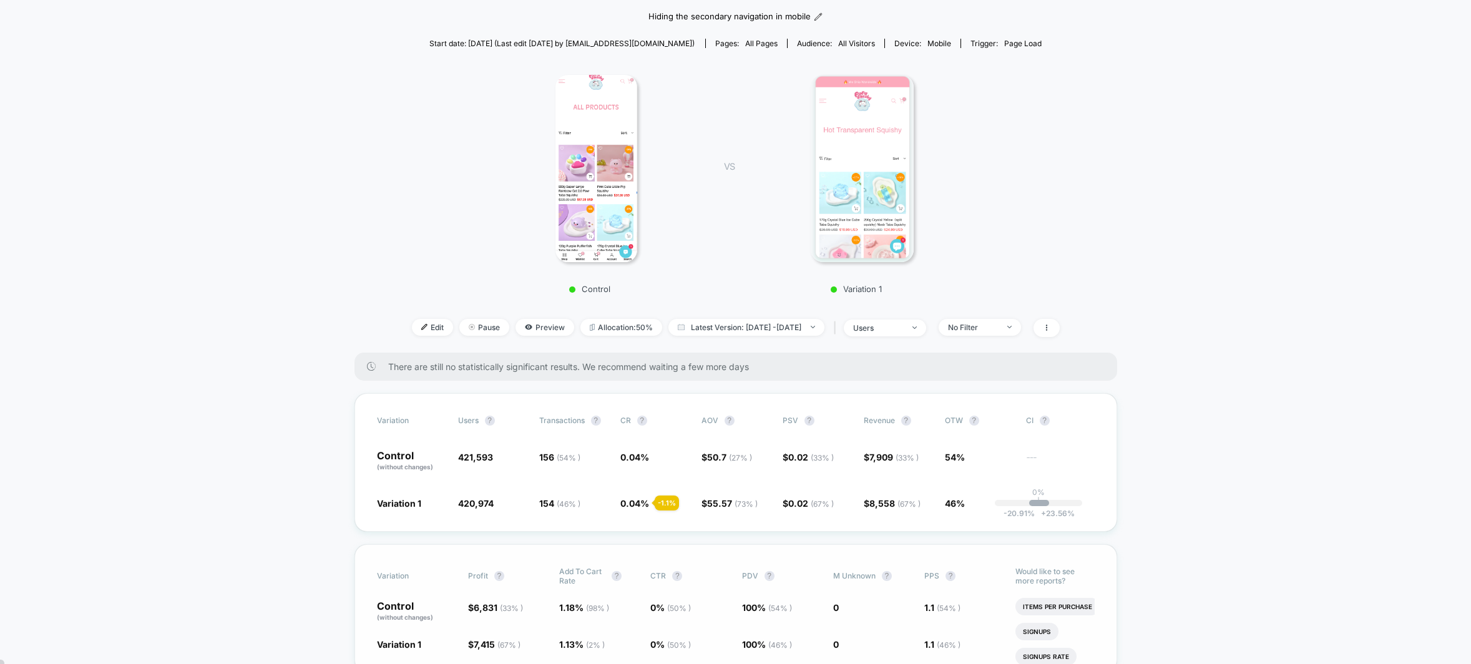  Describe the element at coordinates (621, 327) in the screenshot. I see `span: Allocation: 50%` at that location.